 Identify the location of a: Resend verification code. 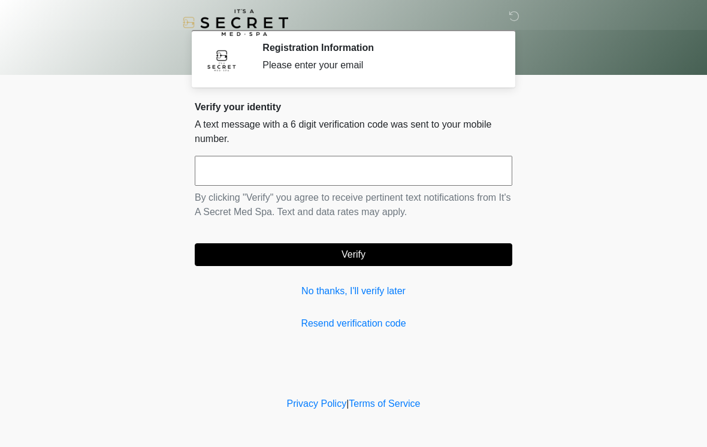
(353, 323).